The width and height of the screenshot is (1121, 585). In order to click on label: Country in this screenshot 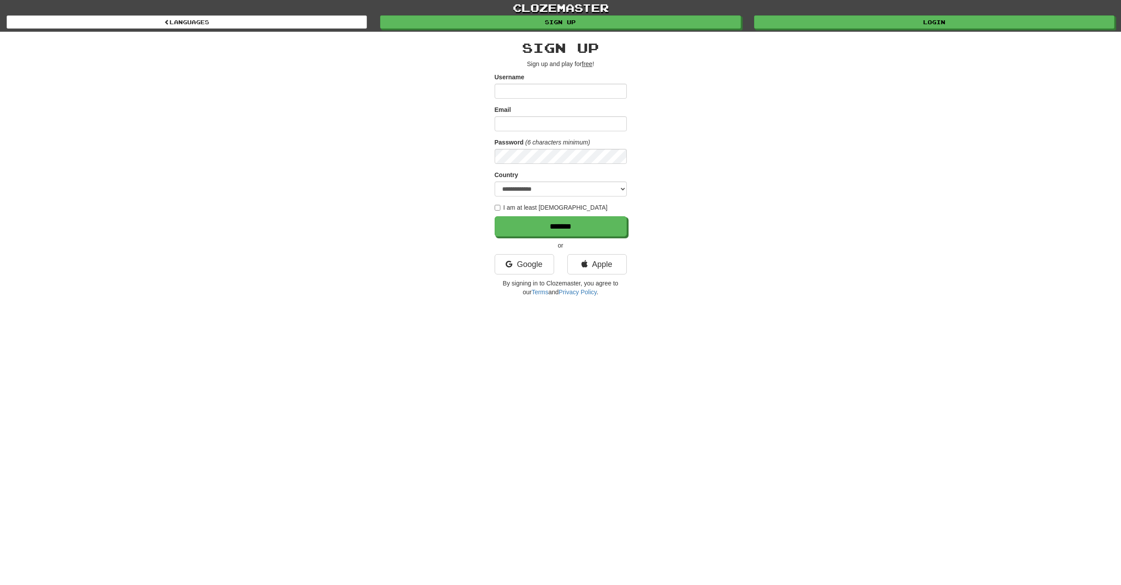, I will do `click(507, 175)`.